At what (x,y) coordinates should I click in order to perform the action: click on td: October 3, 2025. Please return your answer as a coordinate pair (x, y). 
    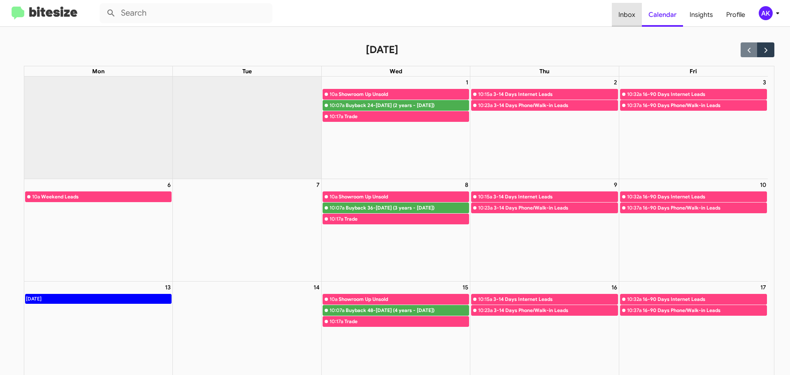
    Looking at the image, I should click on (693, 128).